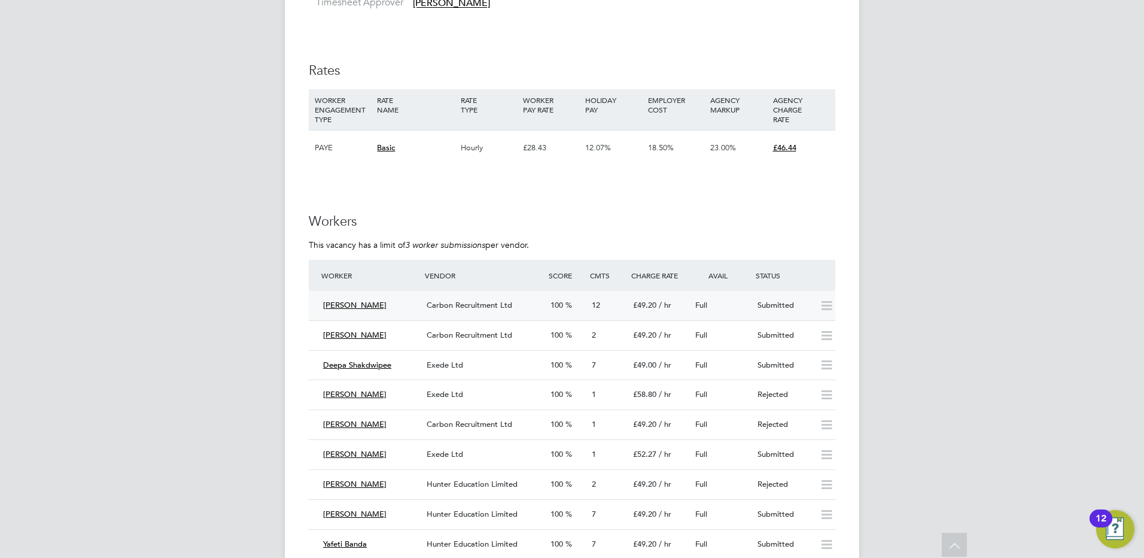 The height and width of the screenshot is (558, 1144). What do you see at coordinates (572, 71) in the screenshot?
I see `h3: Rates` at bounding box center [572, 71].